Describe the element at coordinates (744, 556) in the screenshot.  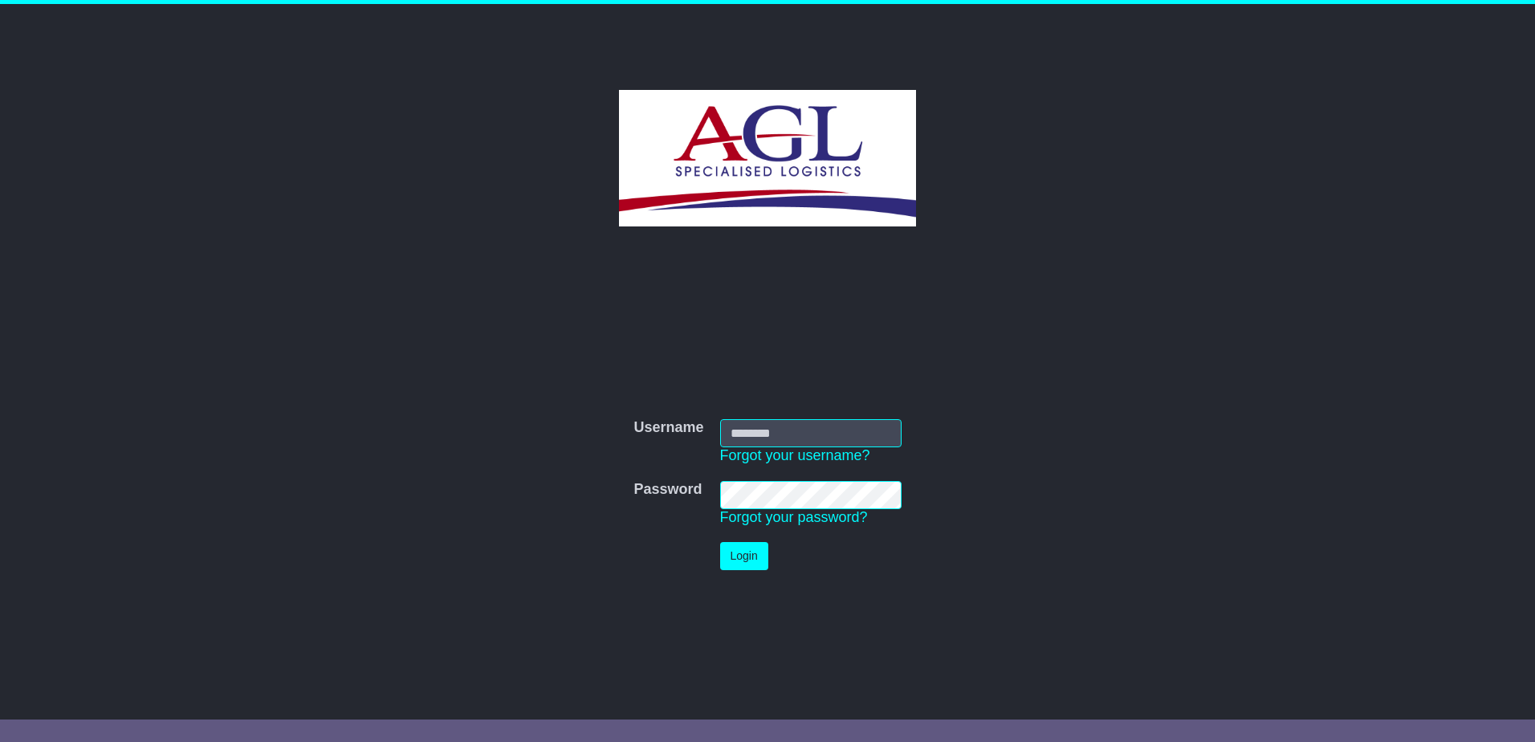
I see `button: Login` at that location.